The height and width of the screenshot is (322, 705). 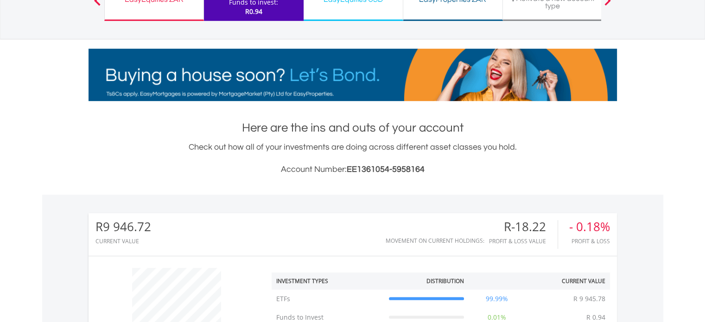 What do you see at coordinates (123, 241) in the screenshot?
I see `div: CURRENT VALUE` at bounding box center [123, 241].